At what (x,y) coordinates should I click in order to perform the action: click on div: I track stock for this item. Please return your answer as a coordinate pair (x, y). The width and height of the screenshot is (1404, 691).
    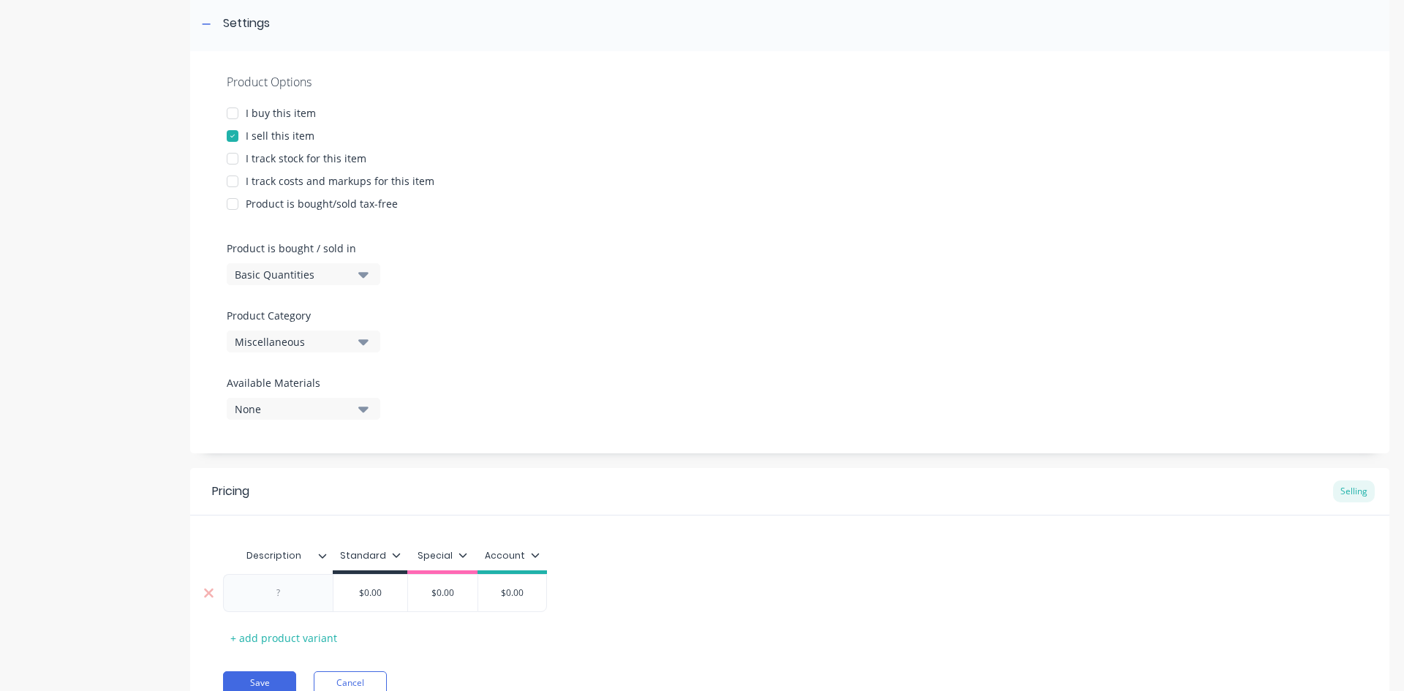
    Looking at the image, I should click on (306, 158).